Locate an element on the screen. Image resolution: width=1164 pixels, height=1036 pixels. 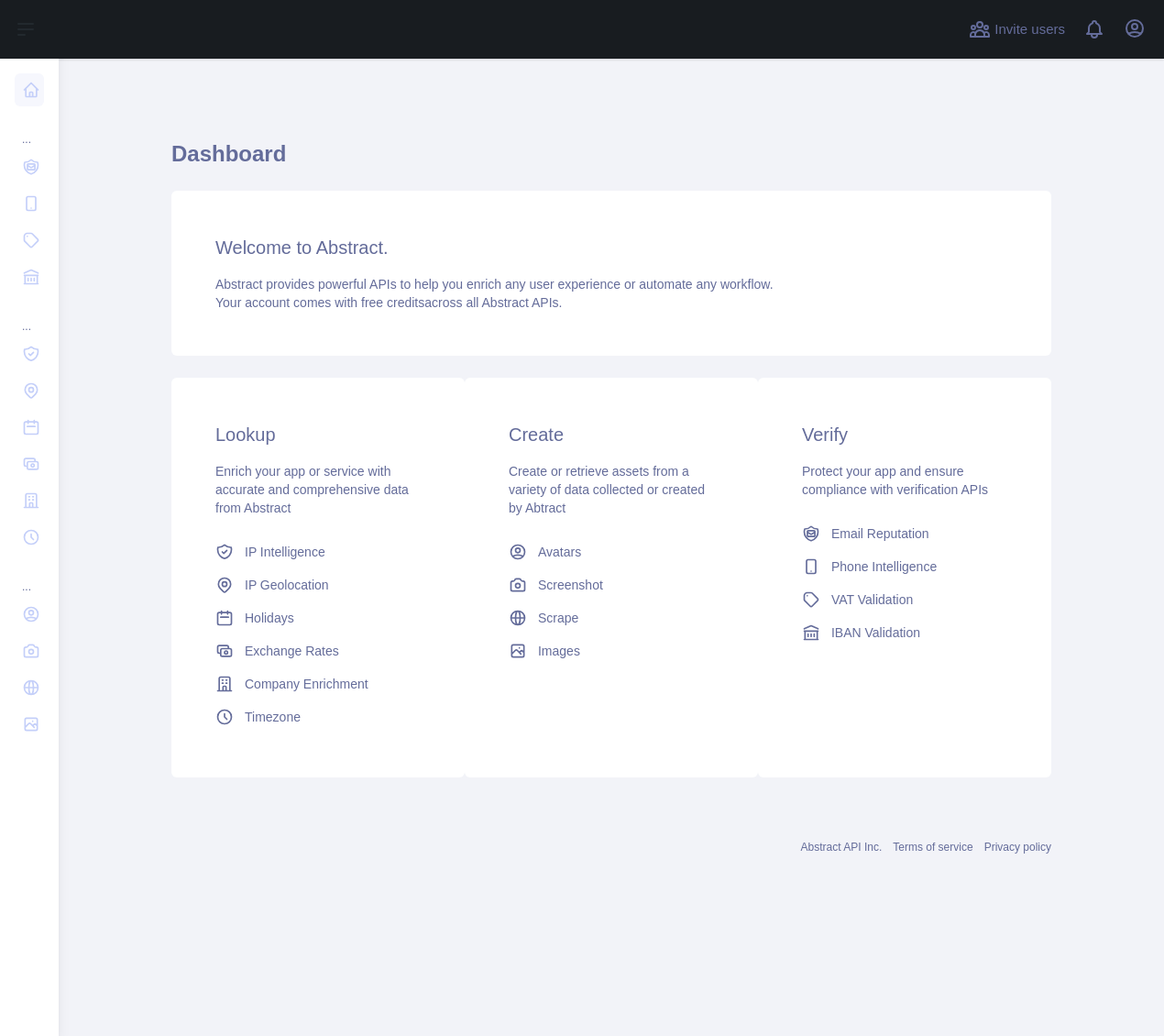
a: Holidays is located at coordinates (318, 618).